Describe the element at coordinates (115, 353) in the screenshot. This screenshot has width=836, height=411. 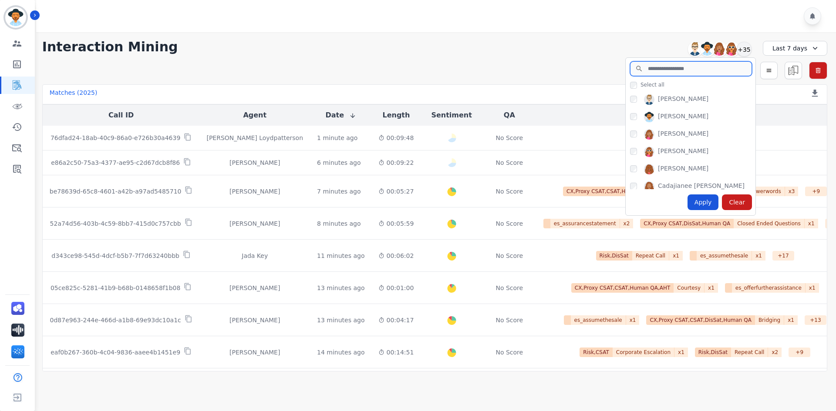
I see `p: eaf0b267-360b-4c04-9836-aaee4b1451e9` at that location.